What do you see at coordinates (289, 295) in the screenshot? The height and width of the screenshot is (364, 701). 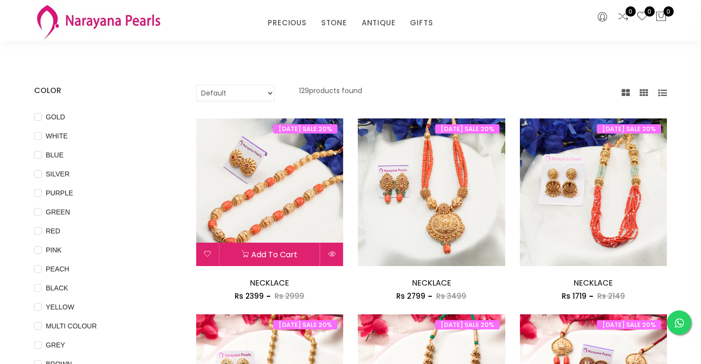 I see `span: Rs 2999` at bounding box center [289, 295].